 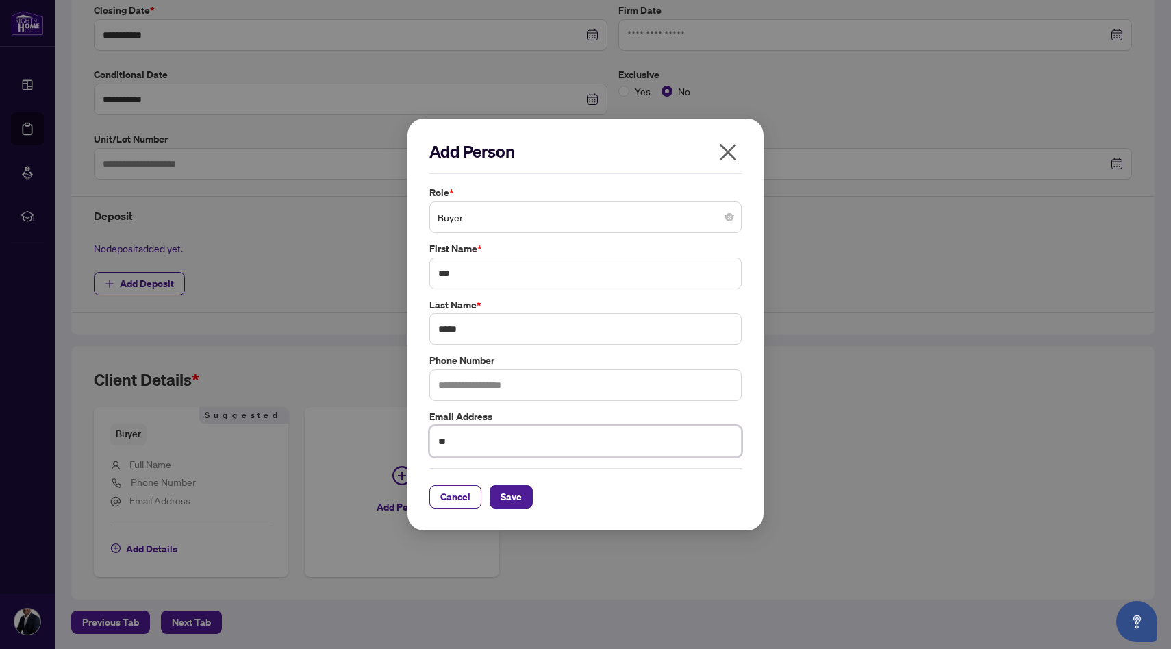 What do you see at coordinates (730, 217) in the screenshot?
I see `span: close-circle` at bounding box center [730, 217].